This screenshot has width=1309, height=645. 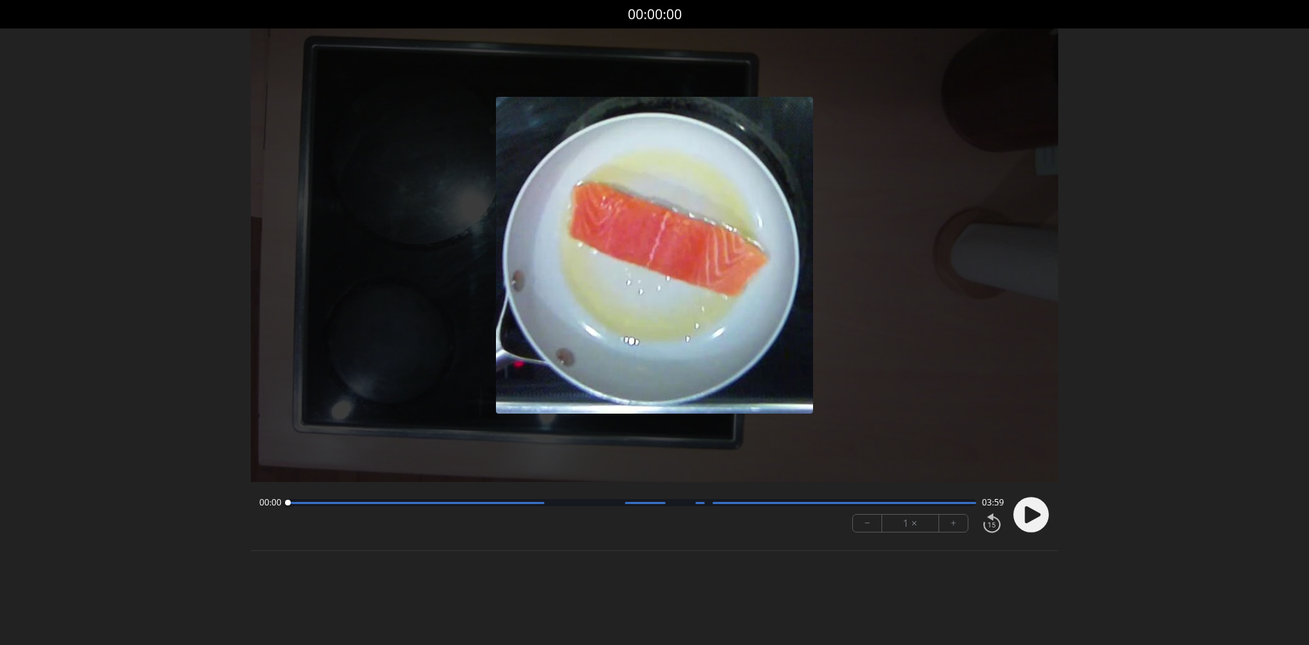 What do you see at coordinates (992, 503) in the screenshot?
I see `span: 03:59` at bounding box center [992, 503].